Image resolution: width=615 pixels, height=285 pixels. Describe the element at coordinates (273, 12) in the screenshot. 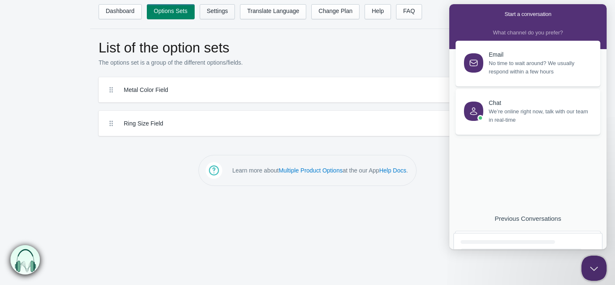

I see `a: Translate Language` at that location.